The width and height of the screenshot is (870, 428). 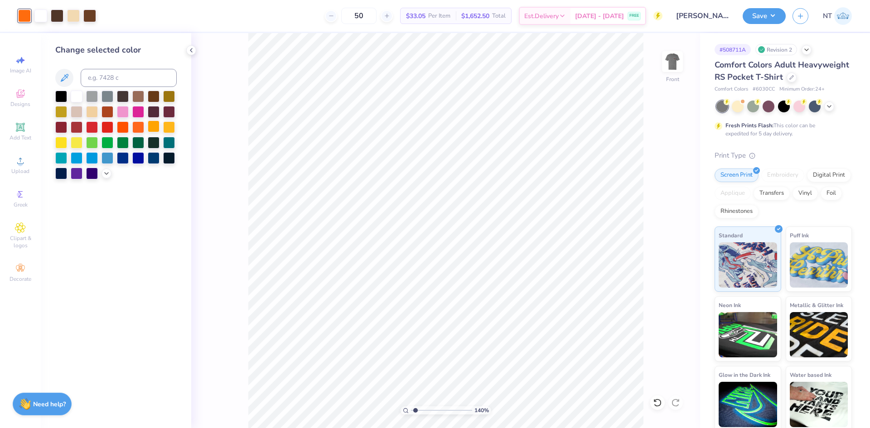 I want to click on div: # 508711A, so click(x=733, y=49).